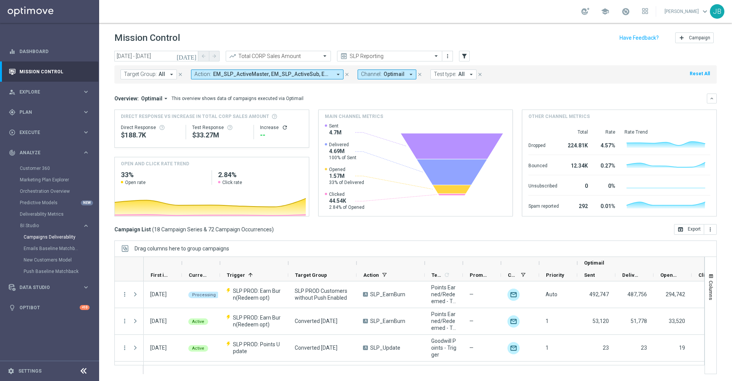 This screenshot has width=732, height=381. What do you see at coordinates (682, 38) in the screenshot?
I see `i: add` at bounding box center [682, 38].